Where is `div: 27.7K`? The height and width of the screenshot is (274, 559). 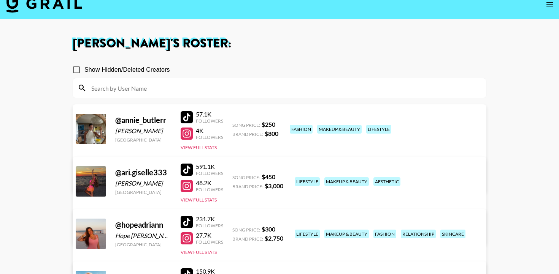
div: 27.7K is located at coordinates (209, 236).